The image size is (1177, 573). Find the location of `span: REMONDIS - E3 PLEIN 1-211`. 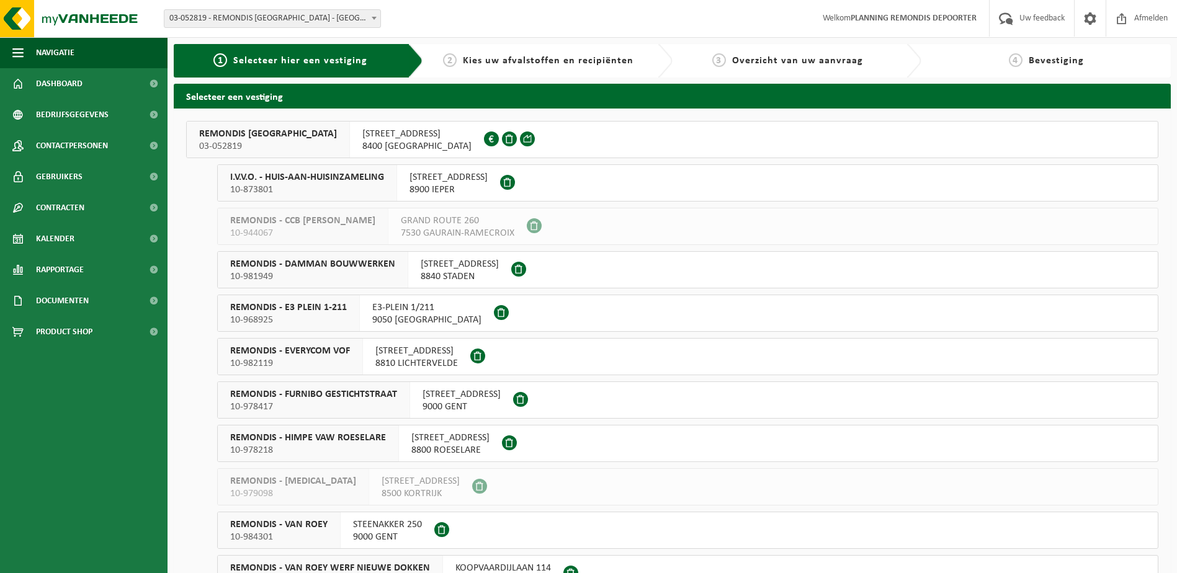

span: REMONDIS - E3 PLEIN 1-211 is located at coordinates (288, 308).